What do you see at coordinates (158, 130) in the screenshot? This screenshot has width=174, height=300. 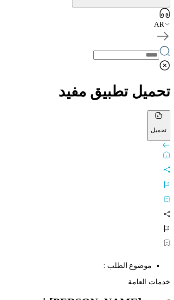 I see `p: تحميل` at bounding box center [158, 130].